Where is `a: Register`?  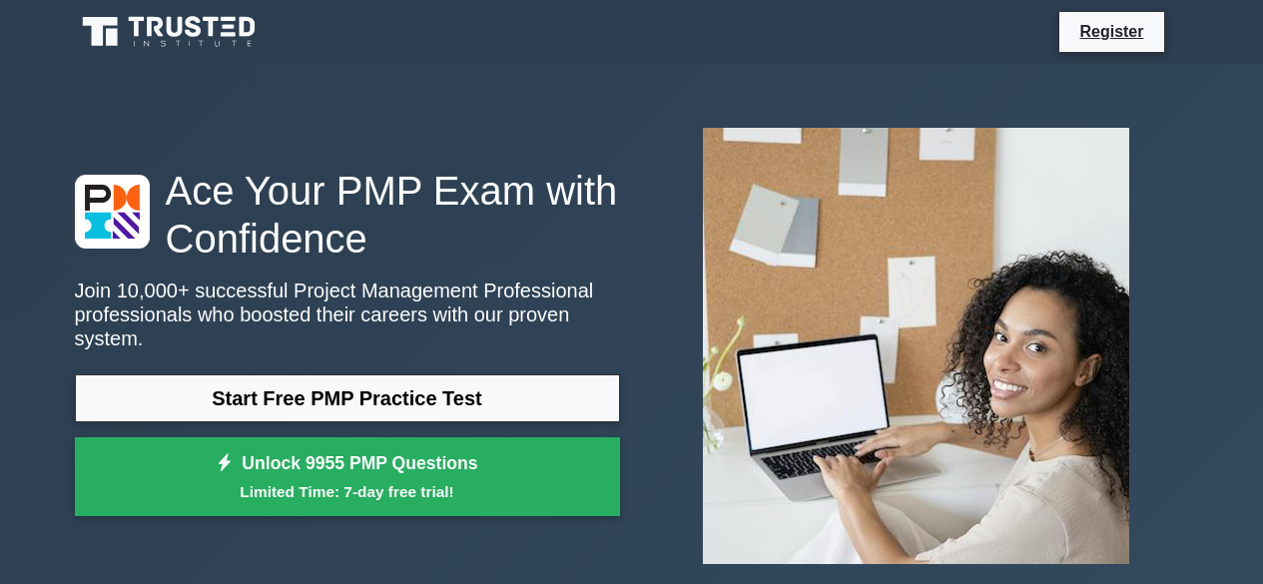
a: Register is located at coordinates (1111, 31).